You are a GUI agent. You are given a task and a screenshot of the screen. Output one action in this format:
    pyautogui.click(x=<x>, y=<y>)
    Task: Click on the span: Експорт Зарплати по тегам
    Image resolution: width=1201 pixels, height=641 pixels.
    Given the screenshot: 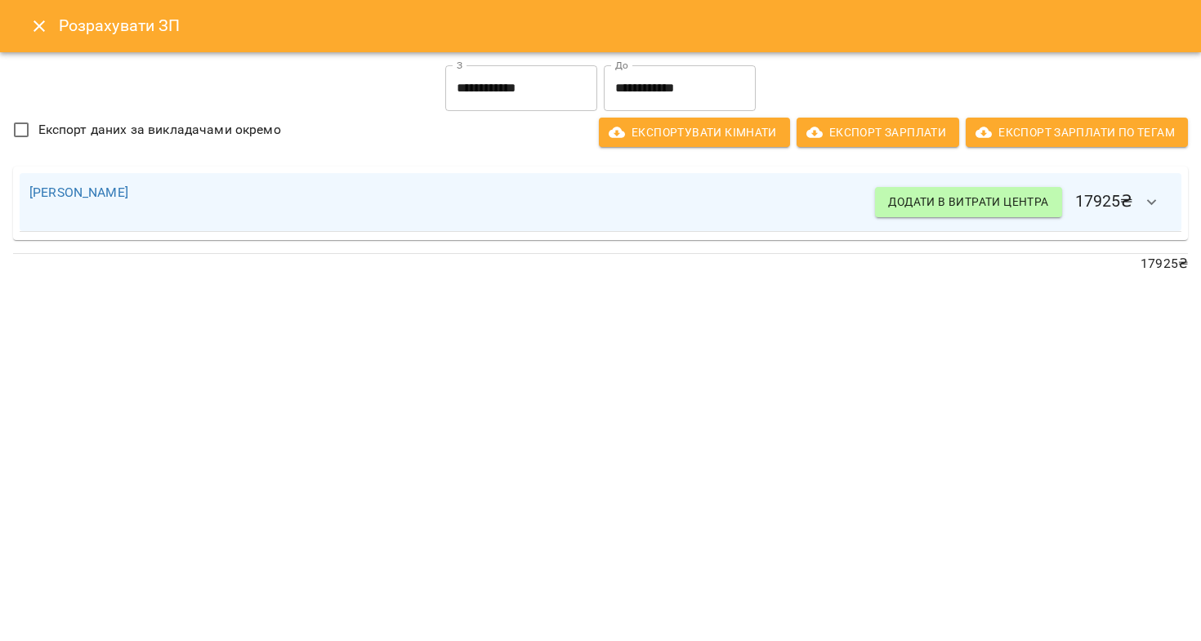 What is the action you would take?
    pyautogui.click(x=1077, y=132)
    